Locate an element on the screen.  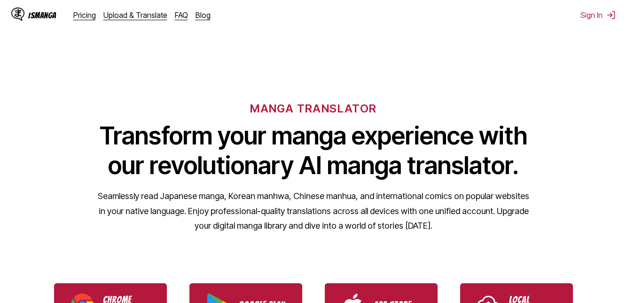
img: IsManga Logo is located at coordinates (18, 14).